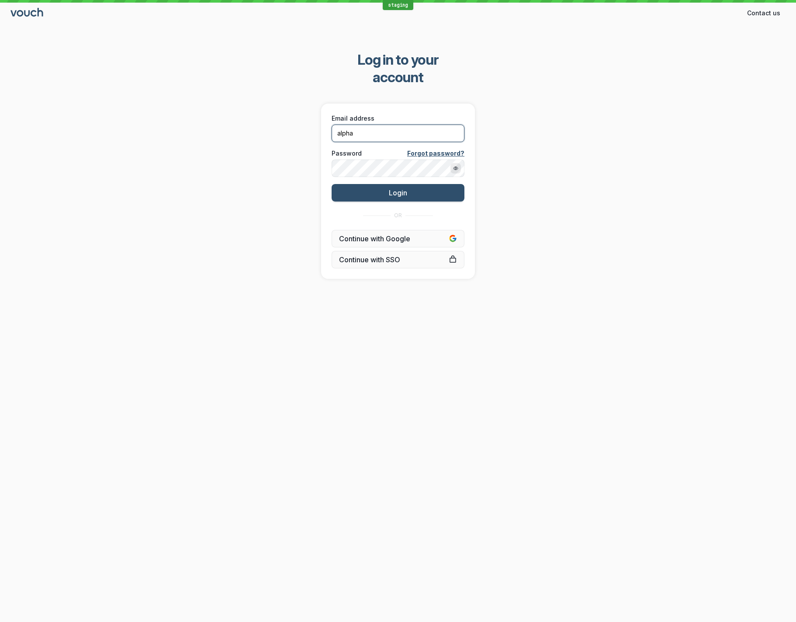 This screenshot has height=622, width=796. Describe the element at coordinates (398, 215) in the screenshot. I see `span: OR` at that location.